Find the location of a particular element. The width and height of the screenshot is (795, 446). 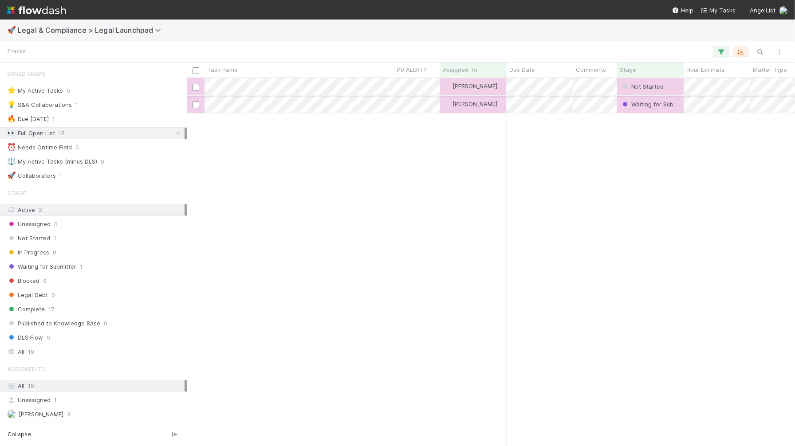

span: Unassigned is located at coordinates (29, 224).